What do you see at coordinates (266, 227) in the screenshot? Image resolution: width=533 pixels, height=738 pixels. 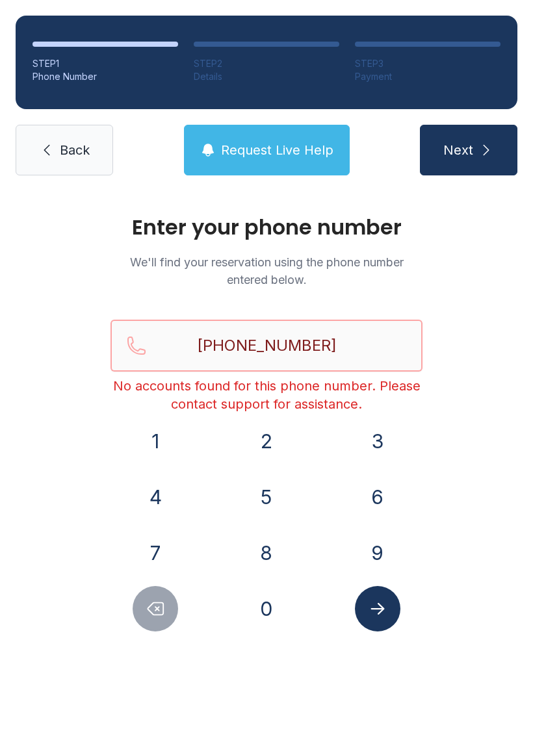 I see `h1: Enter your phone number` at bounding box center [266, 227].